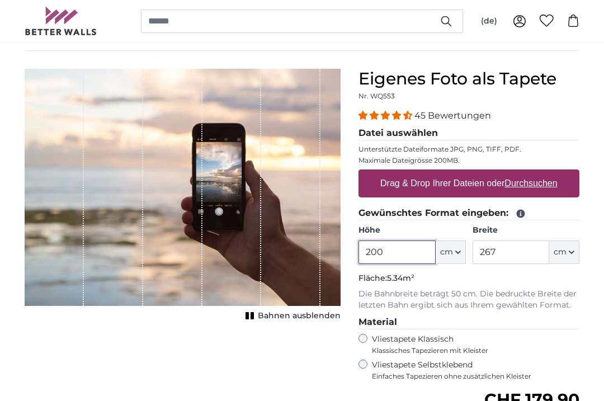 This screenshot has width=604, height=401. What do you see at coordinates (468, 160) in the screenshot?
I see `p: Maximale Dateigrösse 200MB.` at bounding box center [468, 160].